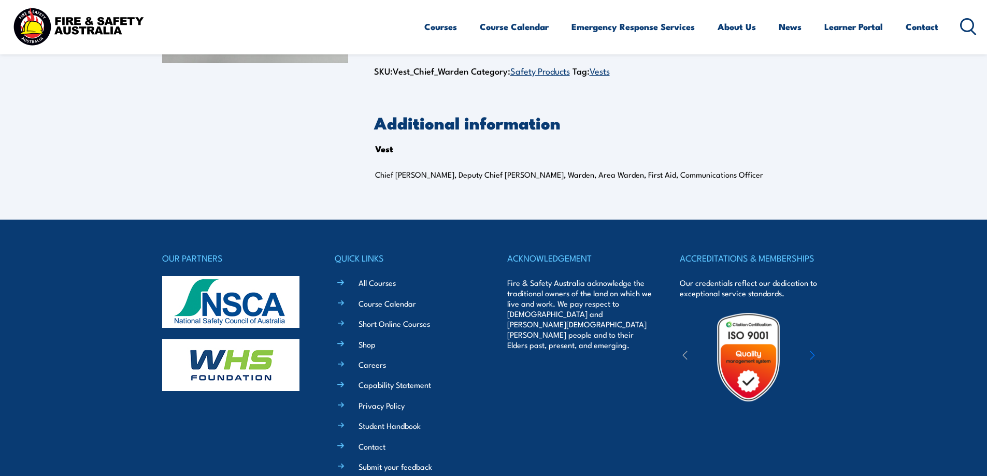 The width and height of the screenshot is (987, 476). Describe the element at coordinates (395, 384) in the screenshot. I see `a: Capability Statement` at that location.